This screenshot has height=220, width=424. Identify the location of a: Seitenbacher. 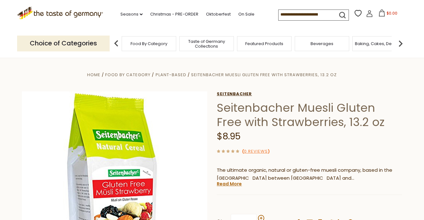
(309, 94).